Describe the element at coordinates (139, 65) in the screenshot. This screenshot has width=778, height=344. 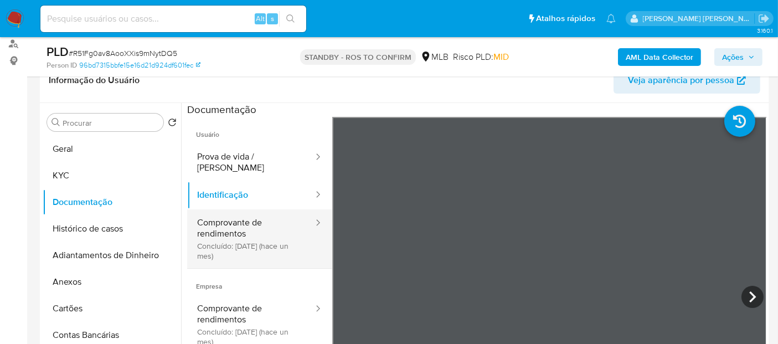
I see `a: 96bd7315bbfe15e16d21d924df601fec` at that location.